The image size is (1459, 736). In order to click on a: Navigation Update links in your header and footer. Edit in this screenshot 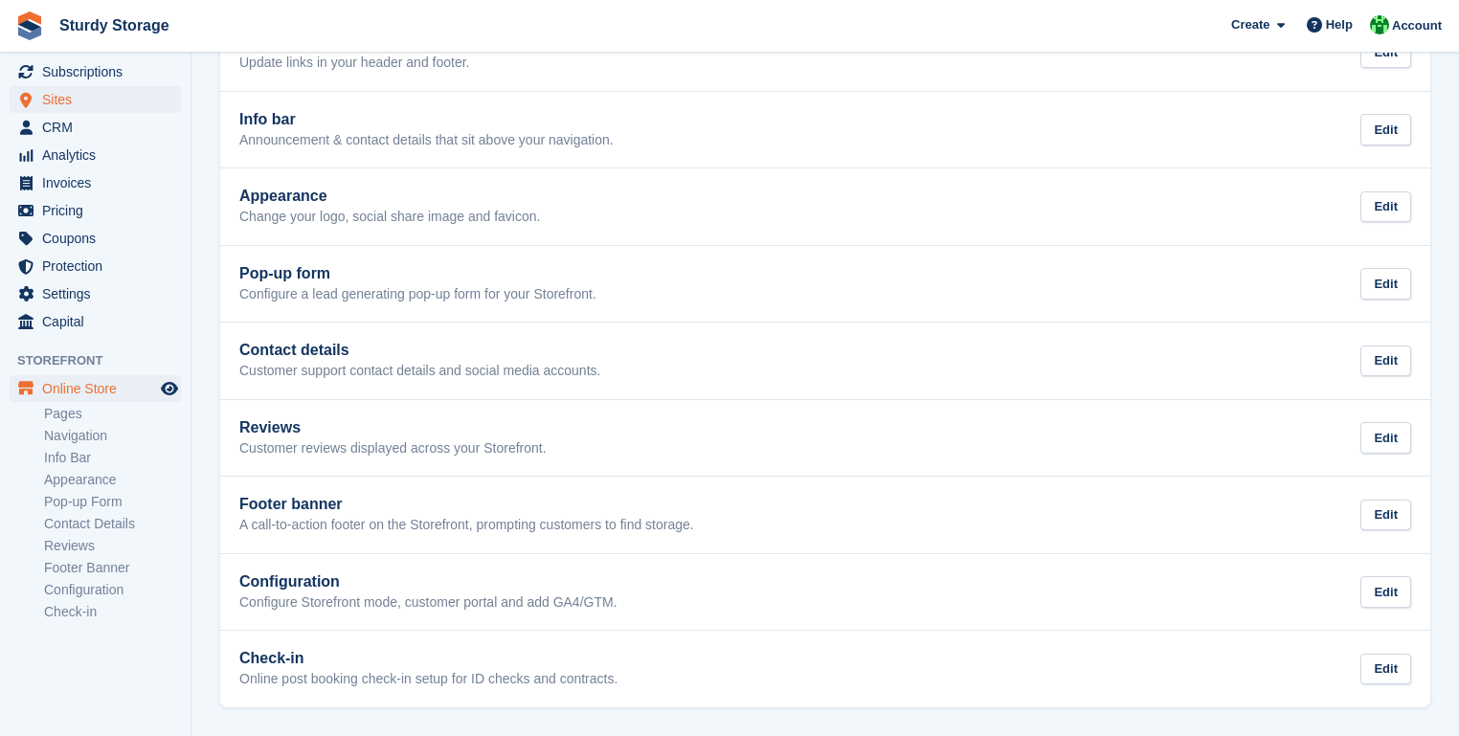, I will do `click(825, 53)`.